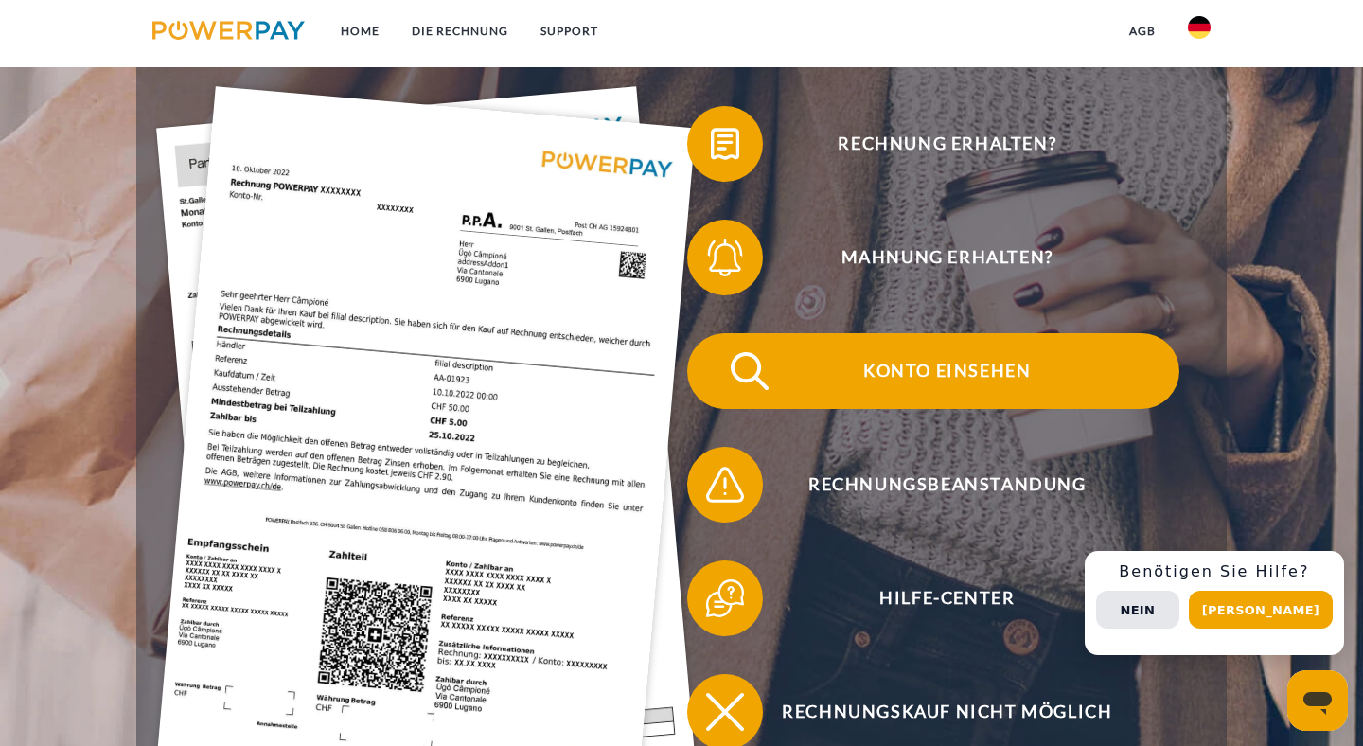 This screenshot has height=746, width=1363. What do you see at coordinates (933, 371) in the screenshot?
I see `button: Konto einsehen` at bounding box center [933, 371].